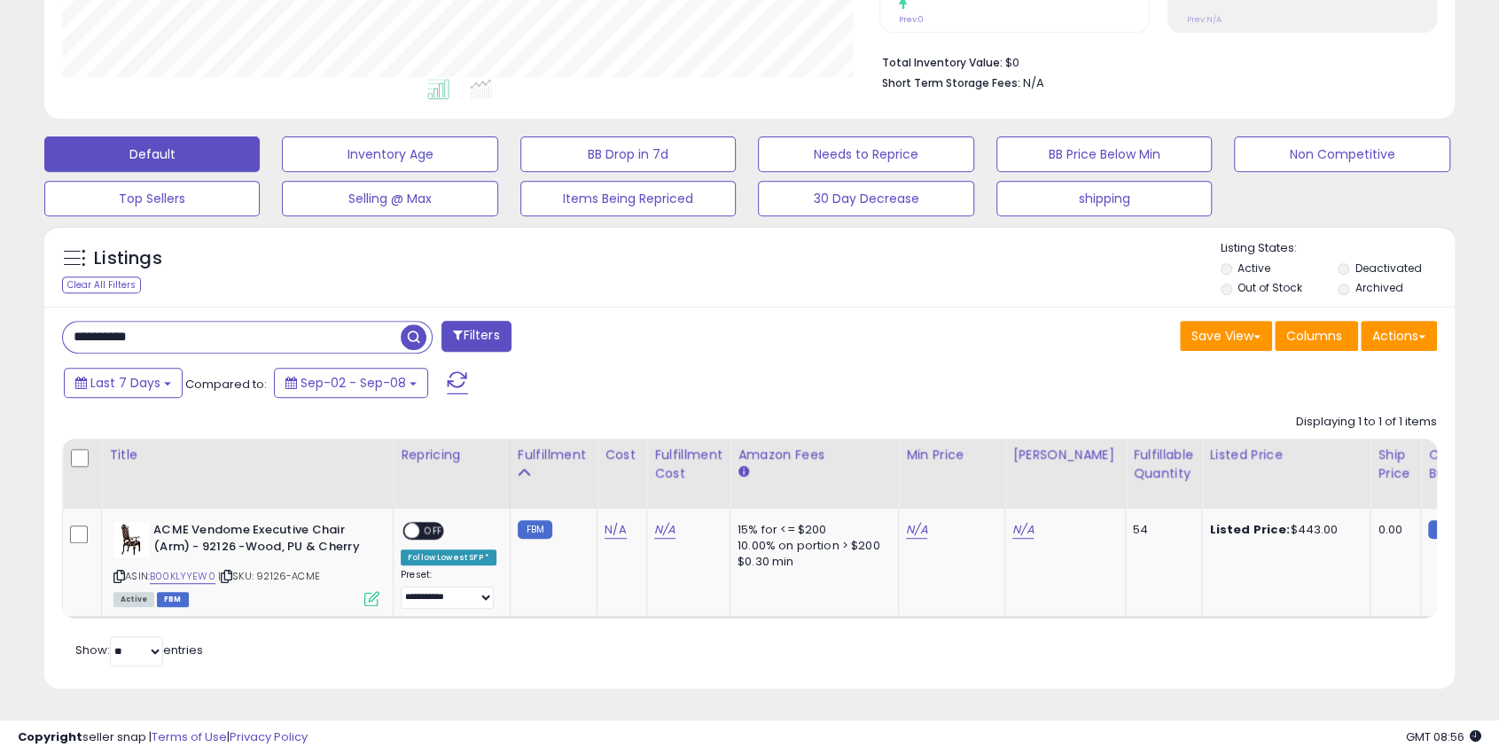  Describe the element at coordinates (1152, 61) in the screenshot. I see `li: $0` at that location.